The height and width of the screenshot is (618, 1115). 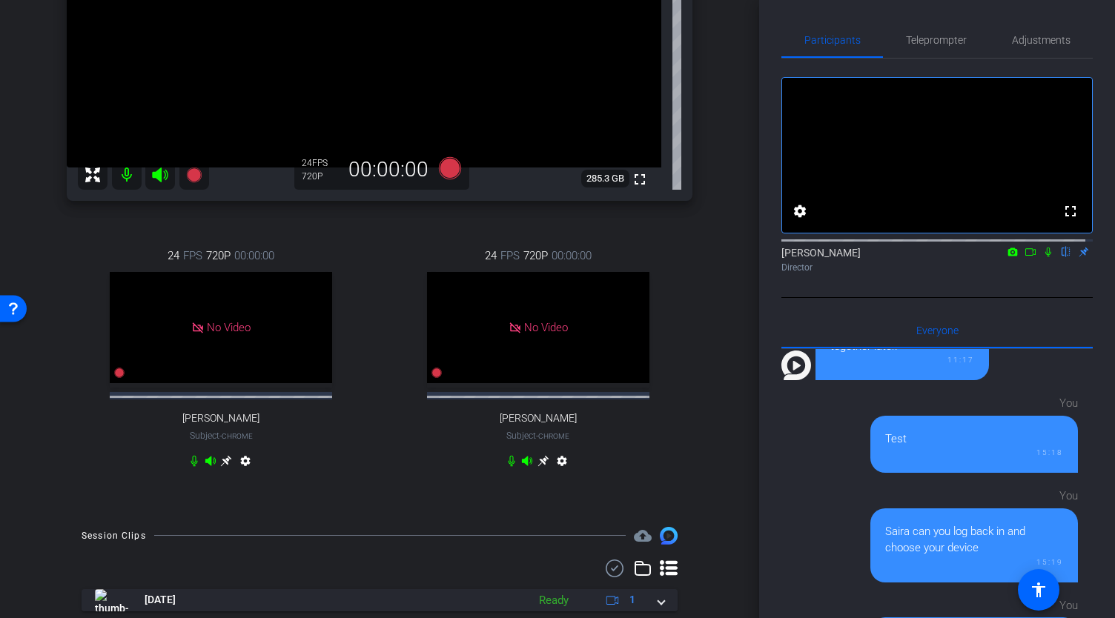 I want to click on div: 15:19, so click(x=974, y=562).